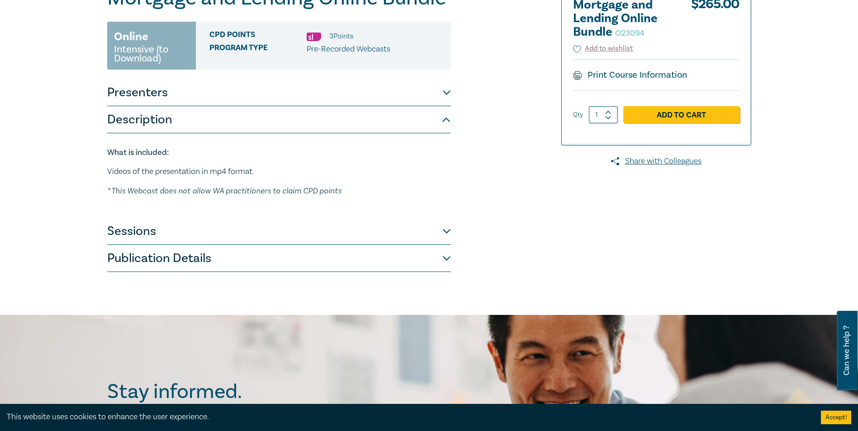 The height and width of the screenshot is (431, 858). What do you see at coordinates (681, 115) in the screenshot?
I see `a: Add to Cart` at bounding box center [681, 115].